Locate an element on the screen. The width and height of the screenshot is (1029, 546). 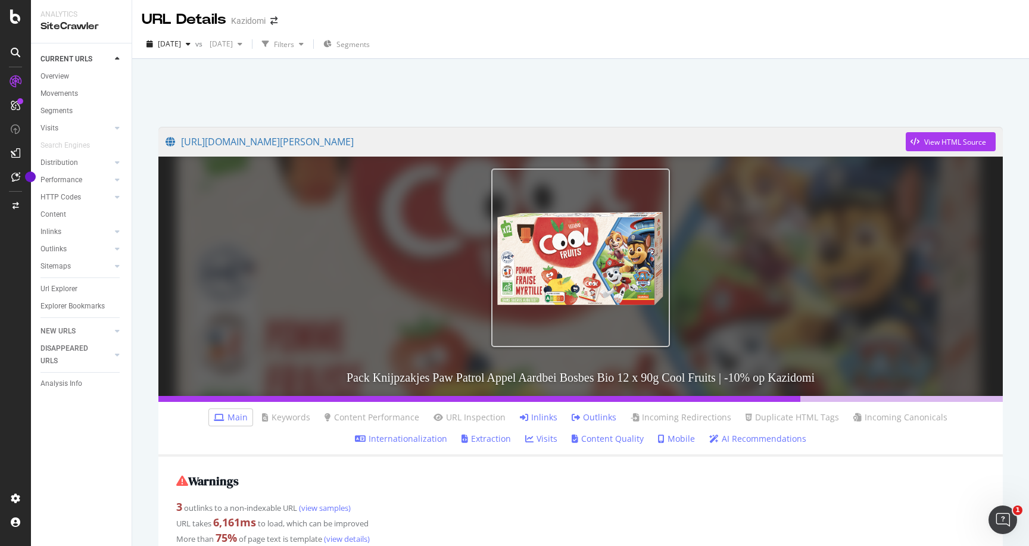
a: (view samples) is located at coordinates (324, 508).